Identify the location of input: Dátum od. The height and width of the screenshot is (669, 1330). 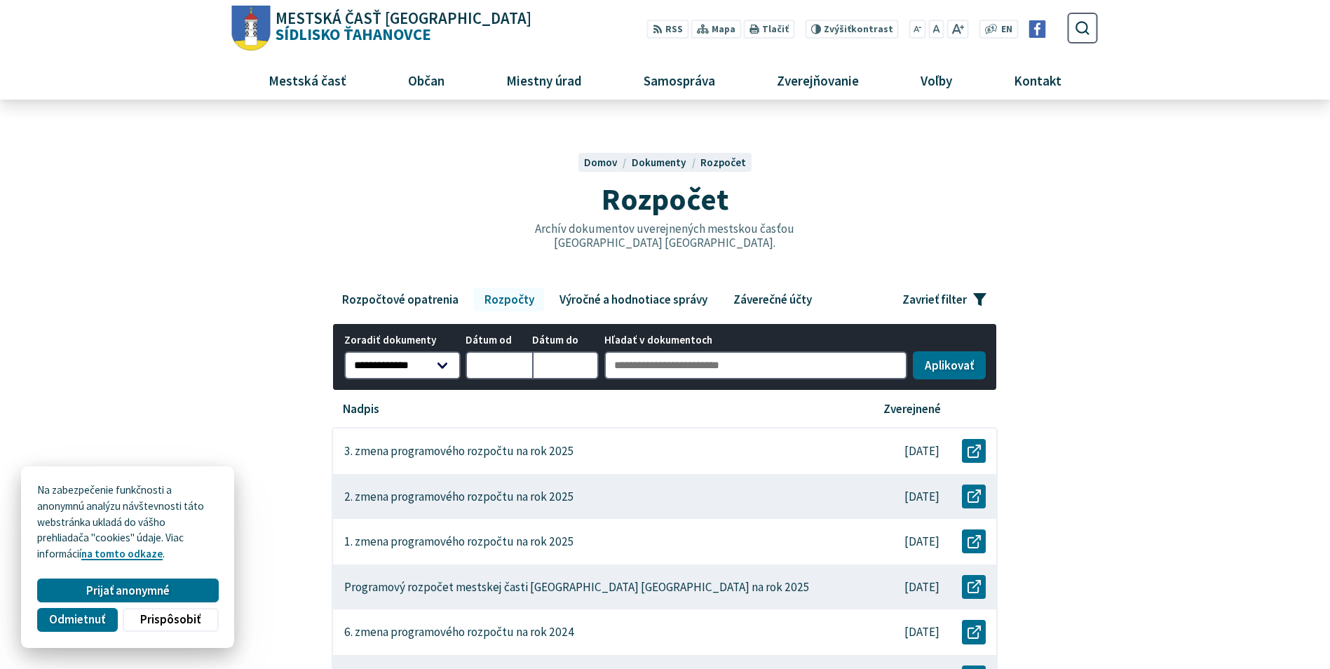
(498, 365).